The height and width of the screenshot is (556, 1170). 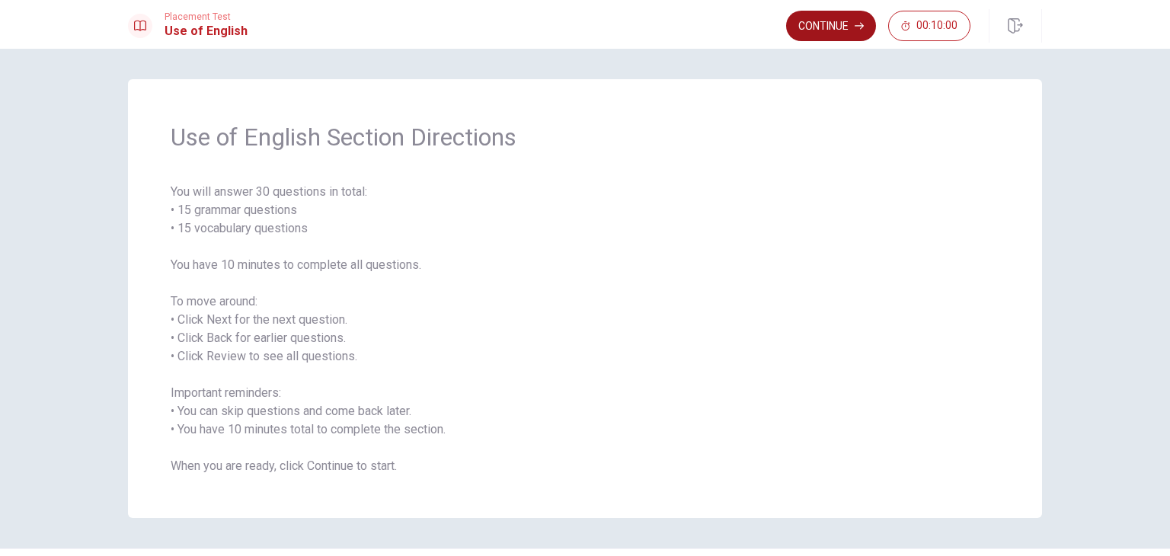 I want to click on button: 00:10:00, so click(x=929, y=26).